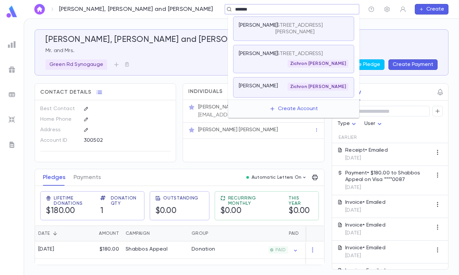  Describe the element at coordinates (370, 124) in the screenshot. I see `span: User` at that location.